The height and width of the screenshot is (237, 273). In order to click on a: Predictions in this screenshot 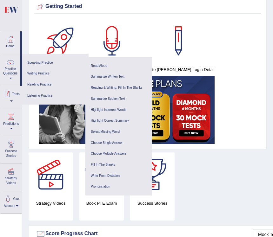, I will do `click(11, 121)`.